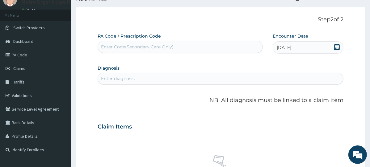 The image size is (370, 167). Describe the element at coordinates (129, 36) in the screenshot. I see `label: PA Code / Prescription Code` at that location.